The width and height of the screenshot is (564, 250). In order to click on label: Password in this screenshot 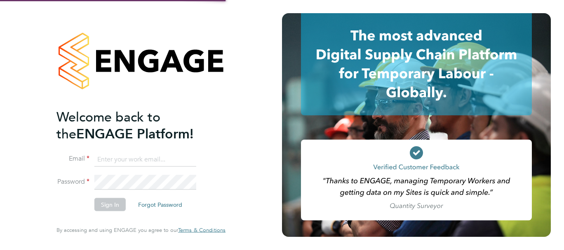, I will do `click(73, 182)`.